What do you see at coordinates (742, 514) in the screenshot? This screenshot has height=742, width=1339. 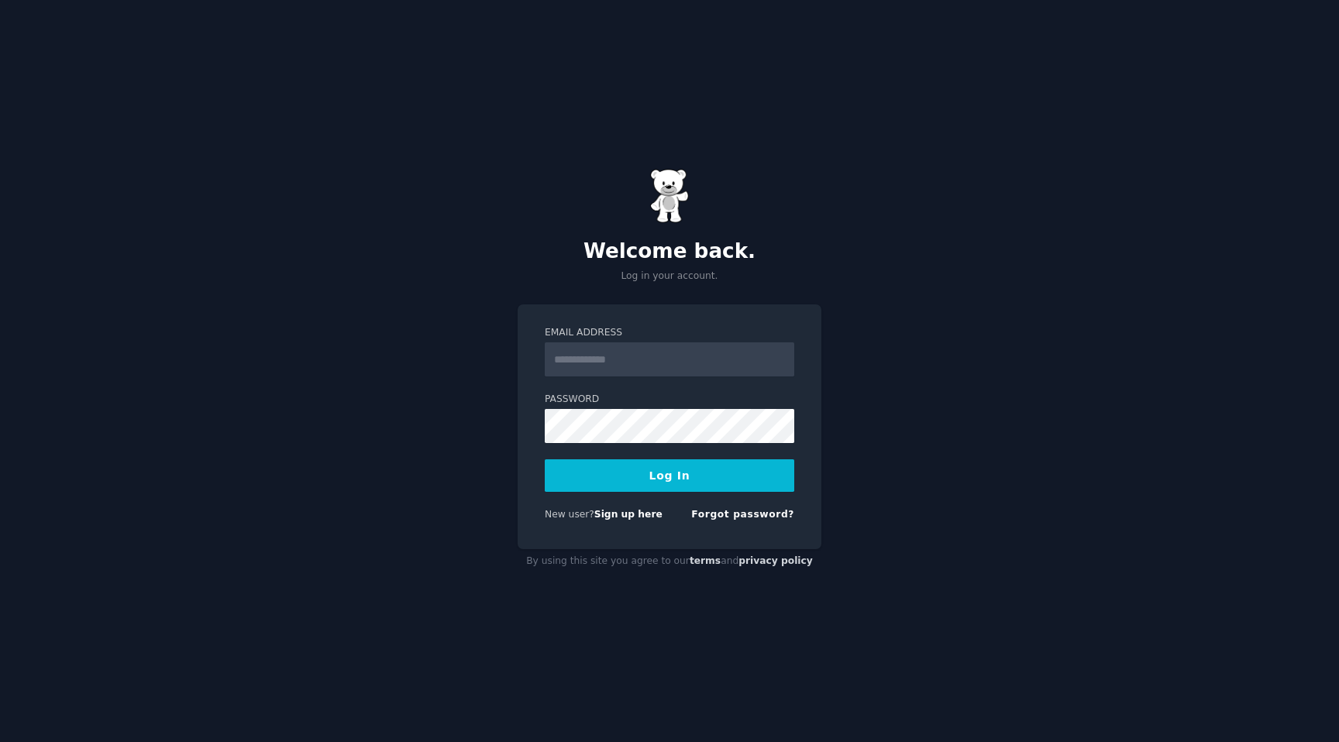 I see `a: Forgot password?` at bounding box center [742, 514].